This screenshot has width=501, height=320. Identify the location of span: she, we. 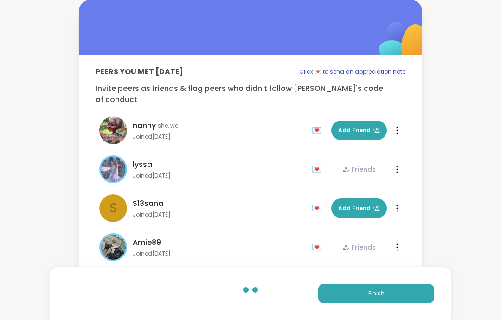
(168, 126).